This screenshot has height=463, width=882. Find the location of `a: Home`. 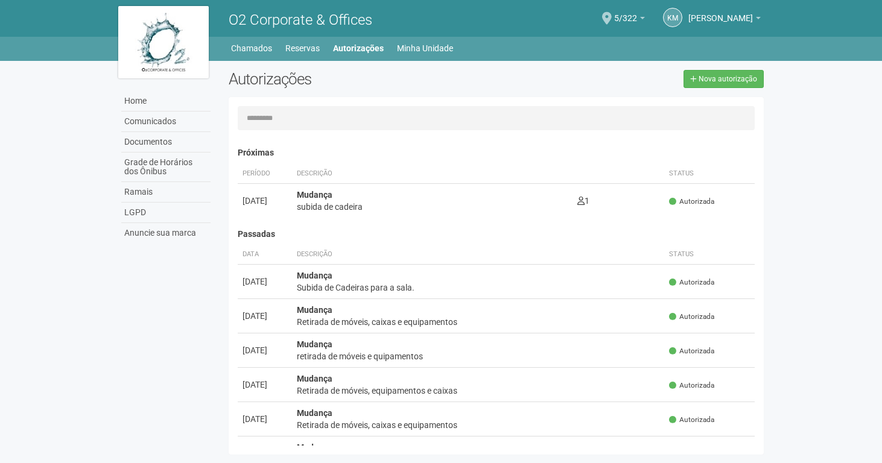

a: Home is located at coordinates (166, 101).